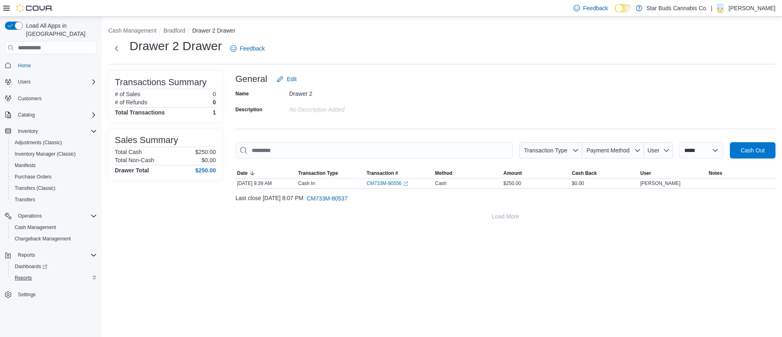 The image size is (782, 337). I want to click on button: Amount, so click(536, 173).